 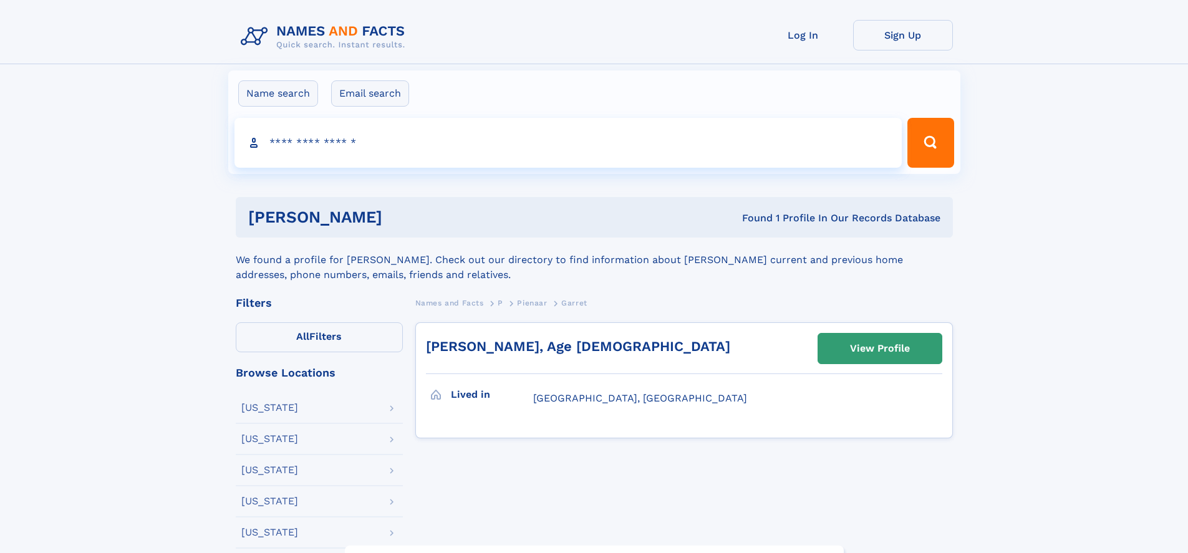 What do you see at coordinates (574, 303) in the screenshot?
I see `span: Garret` at bounding box center [574, 303].